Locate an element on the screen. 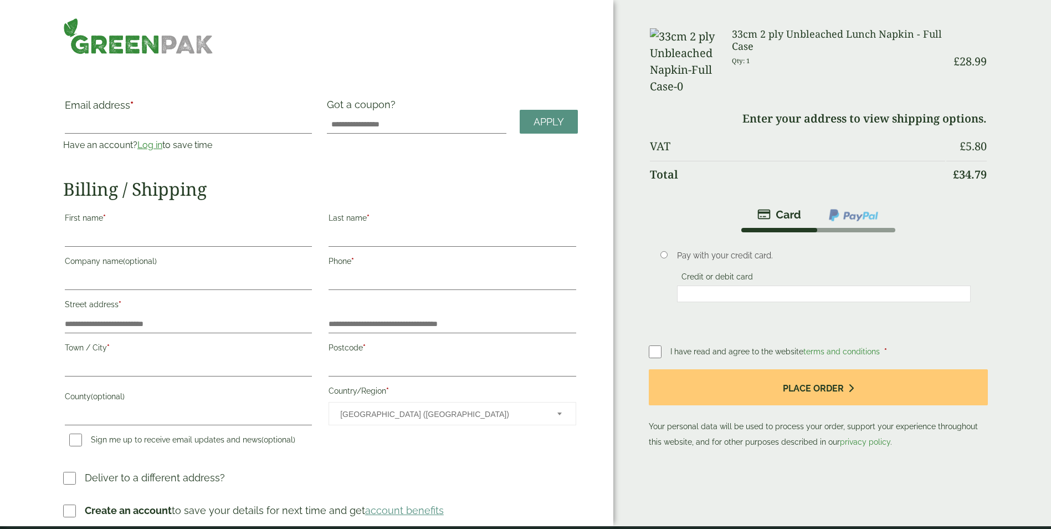 The width and height of the screenshot is (1051, 529). button: Place order is located at coordinates (819, 387).